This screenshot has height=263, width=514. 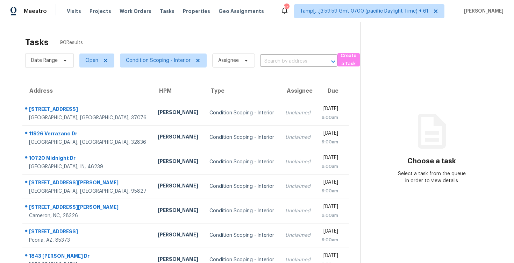 I want to click on span: Create a Task, so click(x=349, y=60).